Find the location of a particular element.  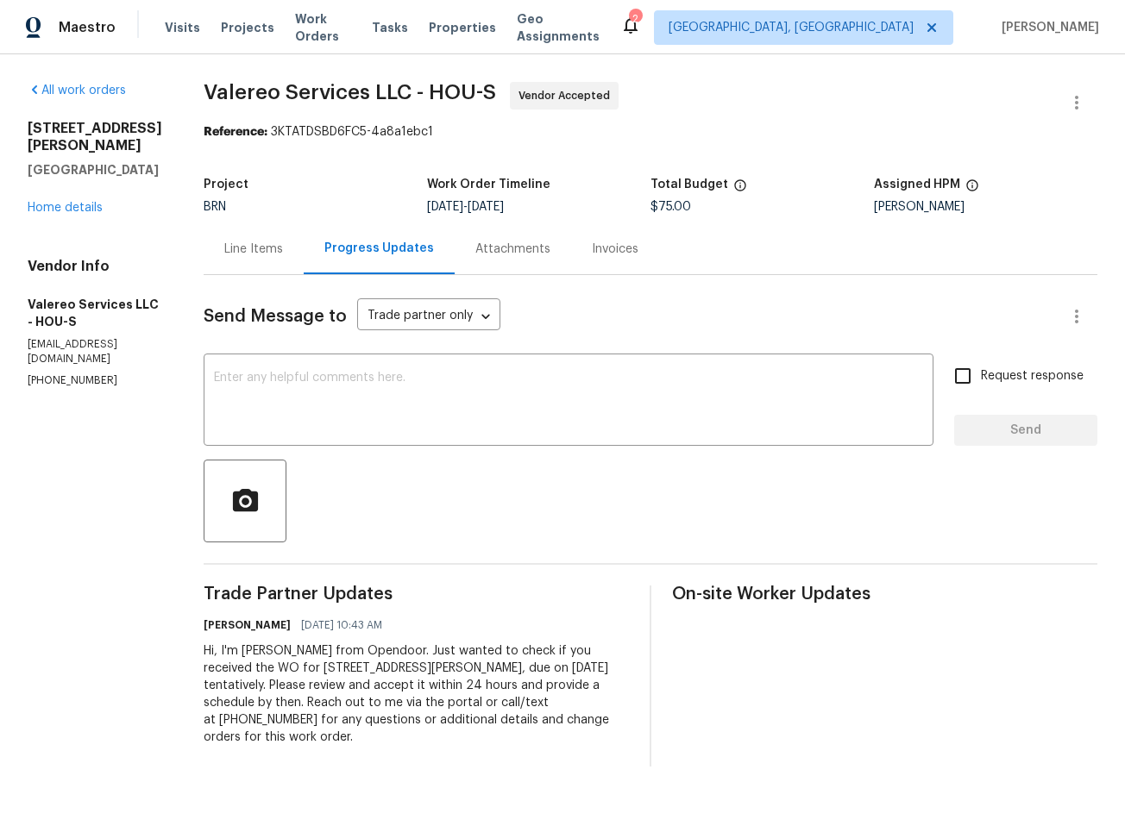

h5: Total Budget is located at coordinates (689, 185).